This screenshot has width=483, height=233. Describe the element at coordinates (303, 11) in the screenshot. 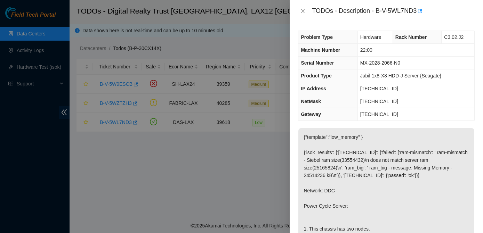

I see `button: Close` at that location.